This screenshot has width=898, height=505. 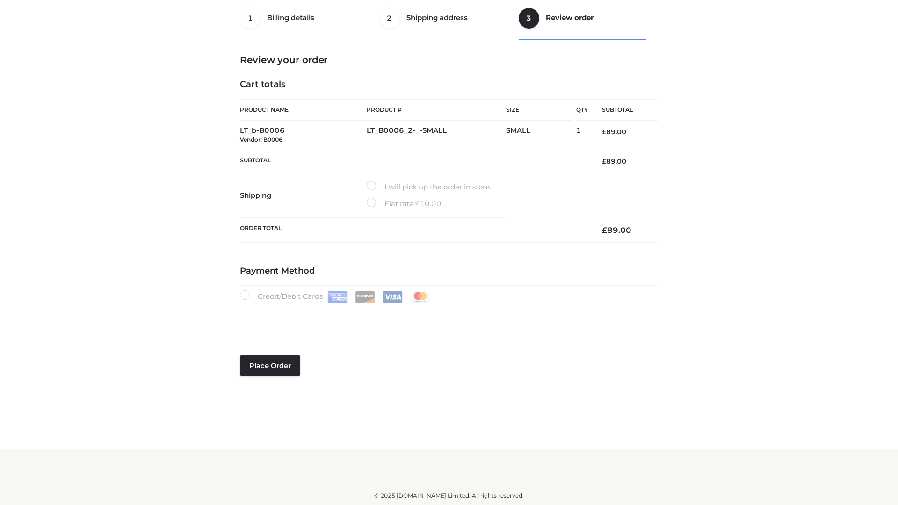 What do you see at coordinates (404, 204) in the screenshot?
I see `label: Flat rate:` at bounding box center [404, 204].